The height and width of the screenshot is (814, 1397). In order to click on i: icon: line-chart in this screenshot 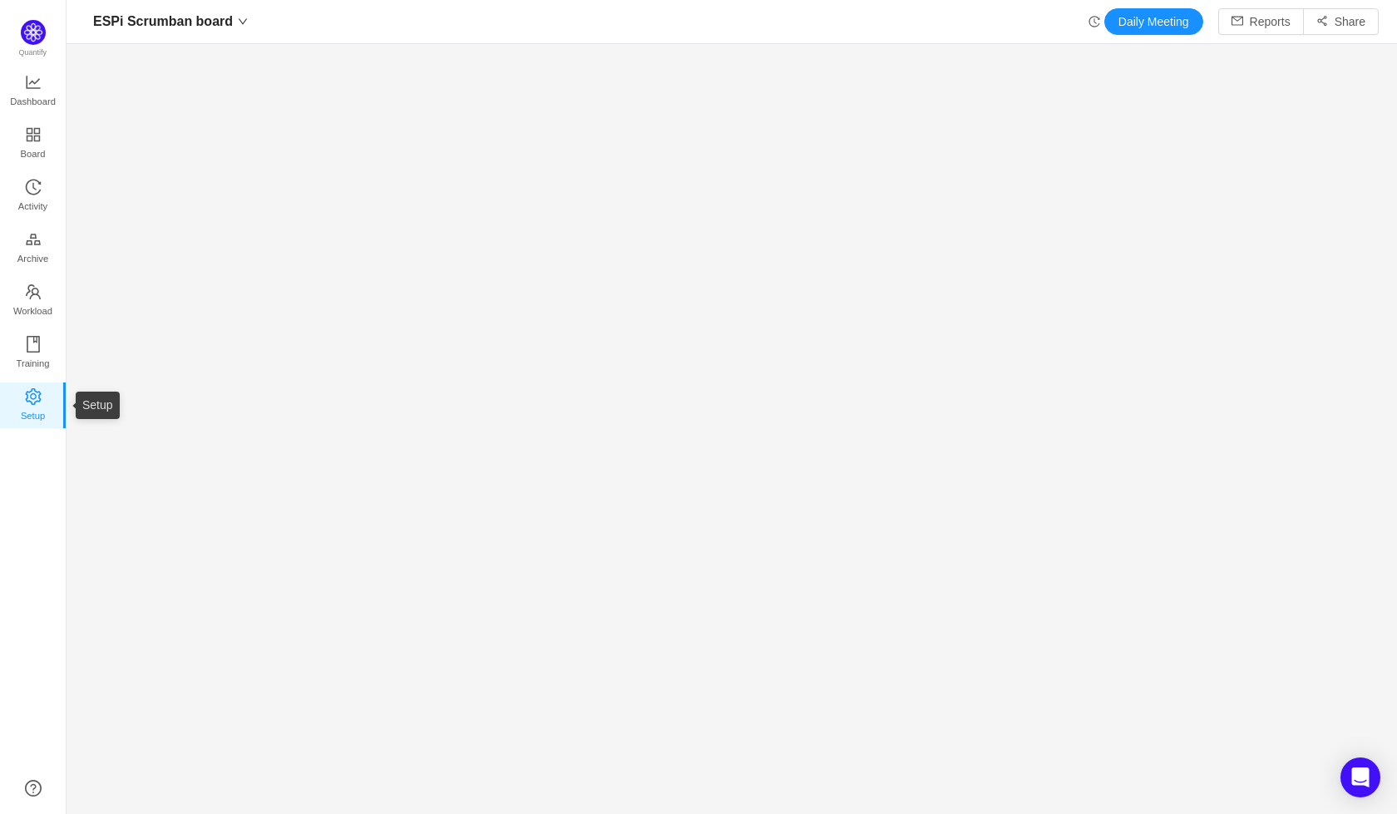, I will do `click(33, 82)`.